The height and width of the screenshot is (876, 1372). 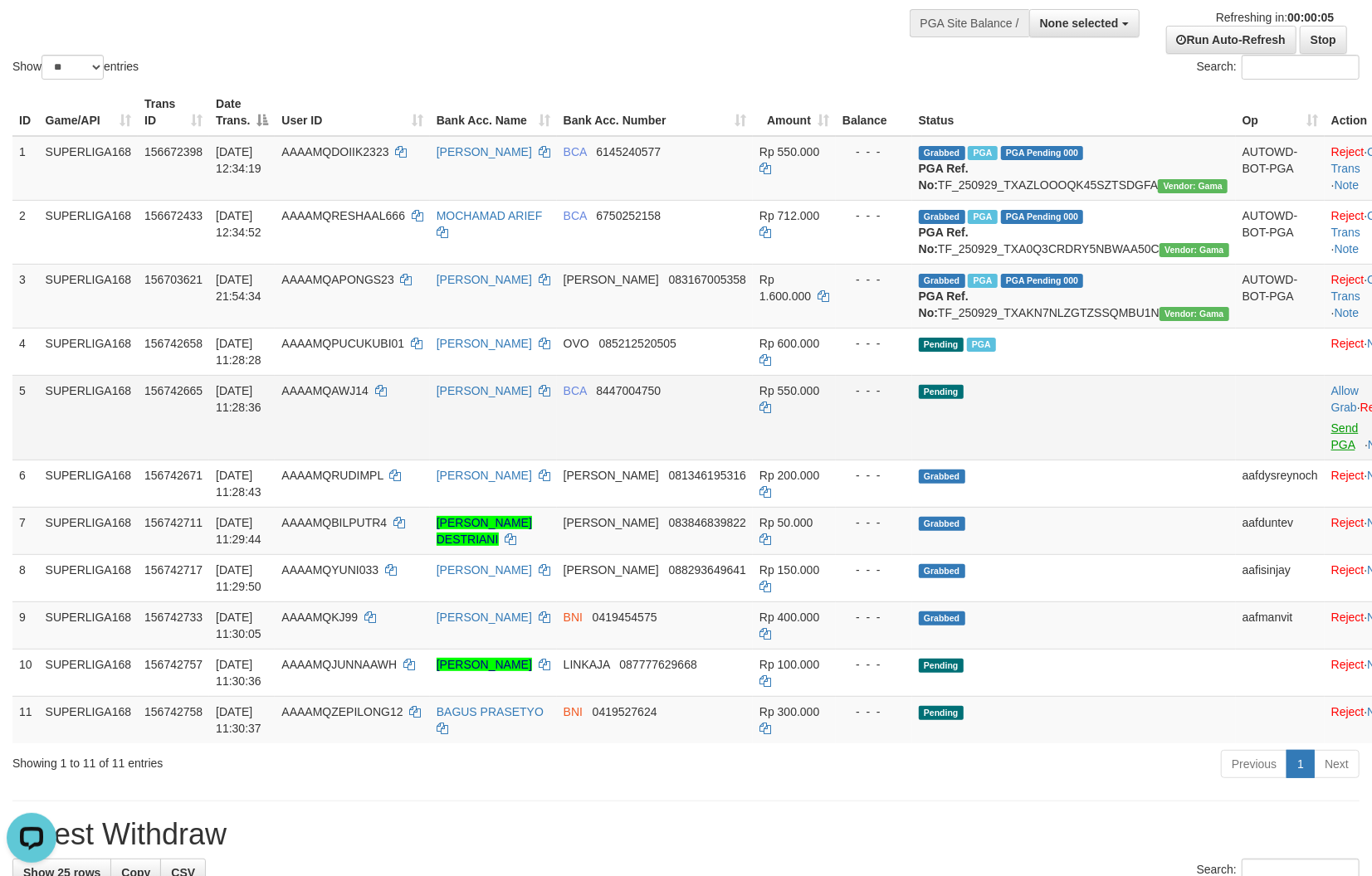 What do you see at coordinates (173, 618) in the screenshot?
I see `span: 156742733` at bounding box center [173, 618].